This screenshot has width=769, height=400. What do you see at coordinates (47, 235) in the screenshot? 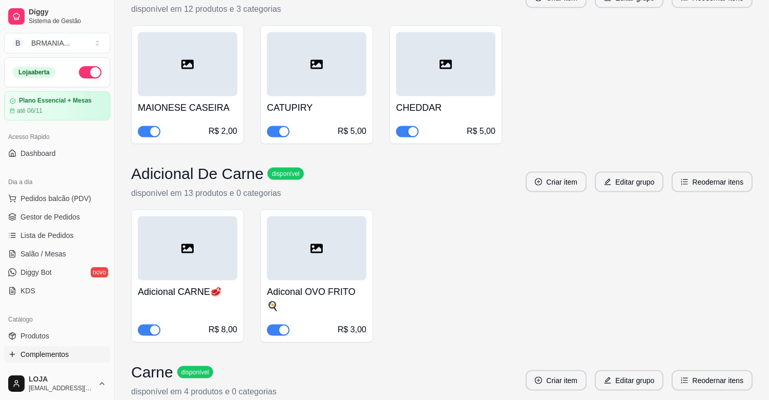
I see `span: Lista de Pedidos` at bounding box center [47, 235].